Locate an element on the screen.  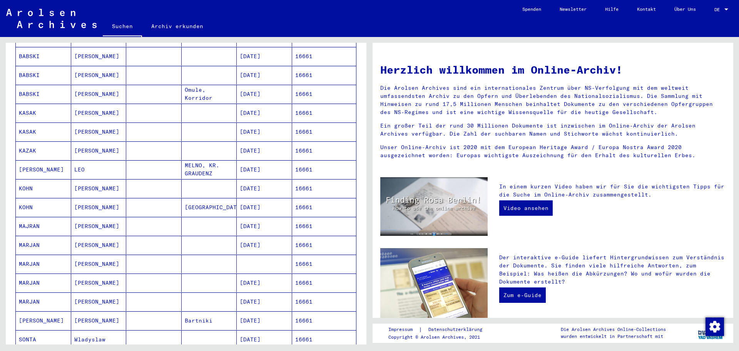
mat-cell: Omule, Korridor is located at coordinates (209, 94).